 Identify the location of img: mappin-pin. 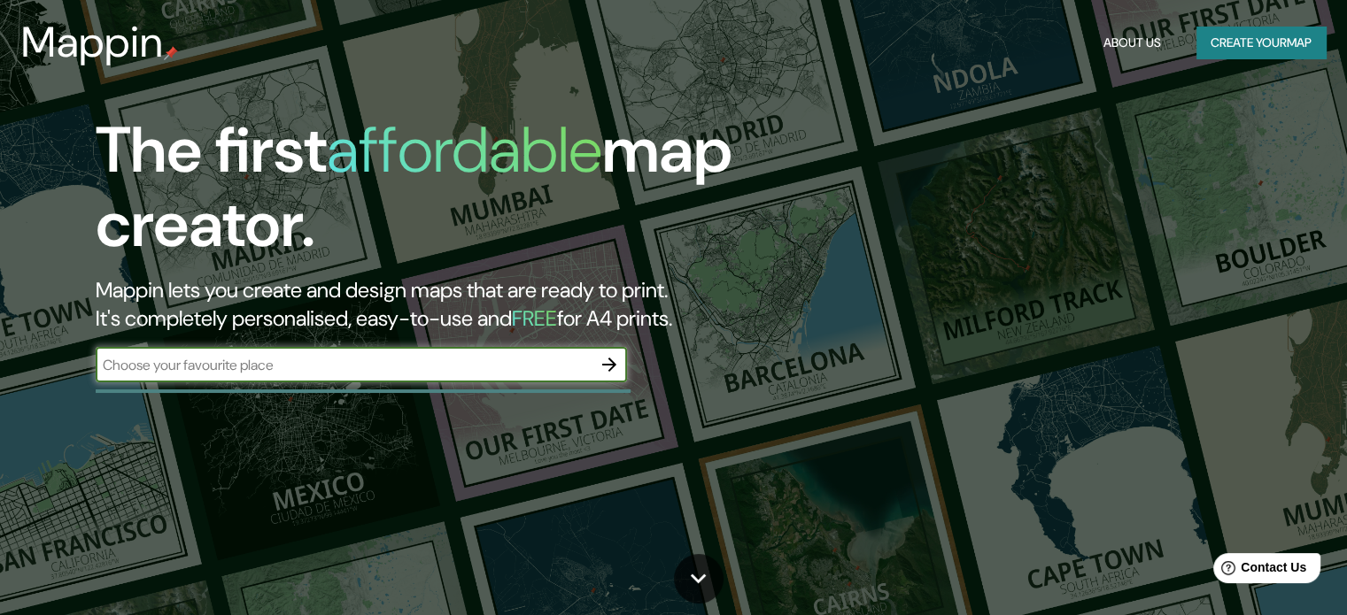
(171, 53).